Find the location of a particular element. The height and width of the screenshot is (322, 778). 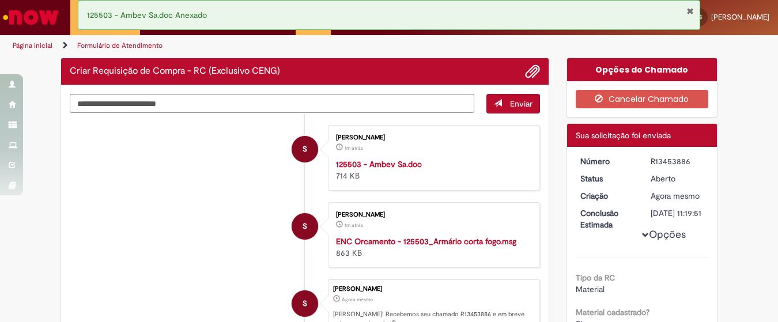

b: Material cadastrado? is located at coordinates (613, 312).